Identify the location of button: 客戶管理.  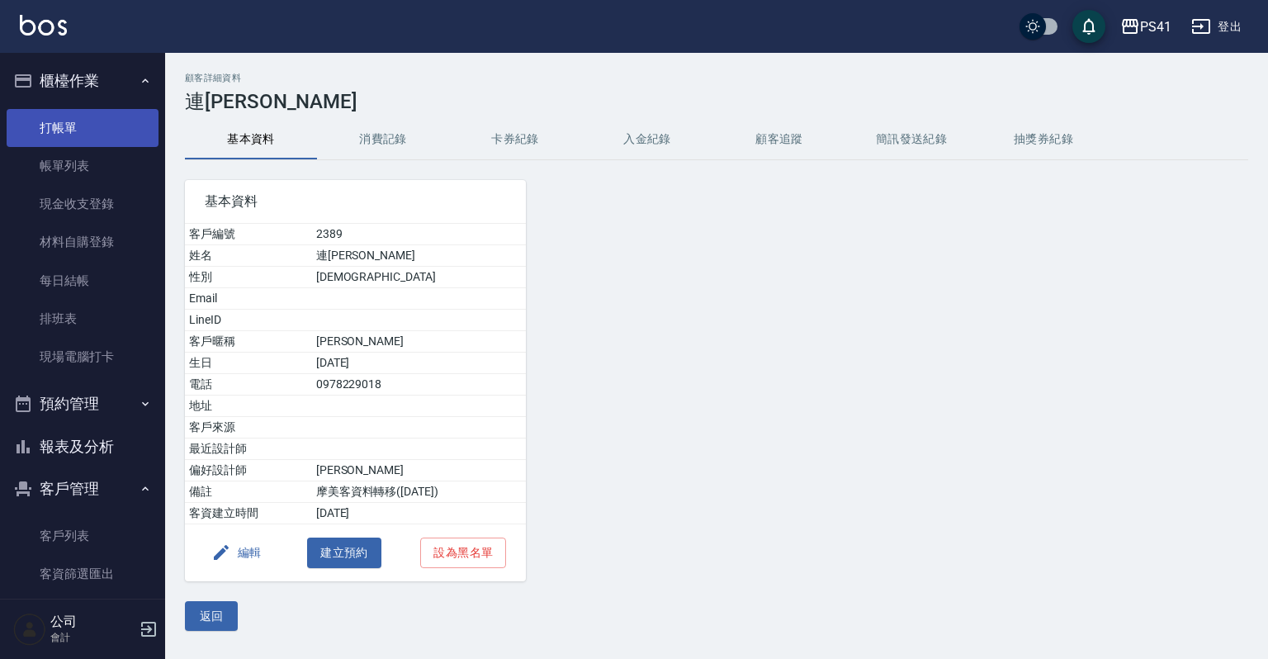
(83, 489).